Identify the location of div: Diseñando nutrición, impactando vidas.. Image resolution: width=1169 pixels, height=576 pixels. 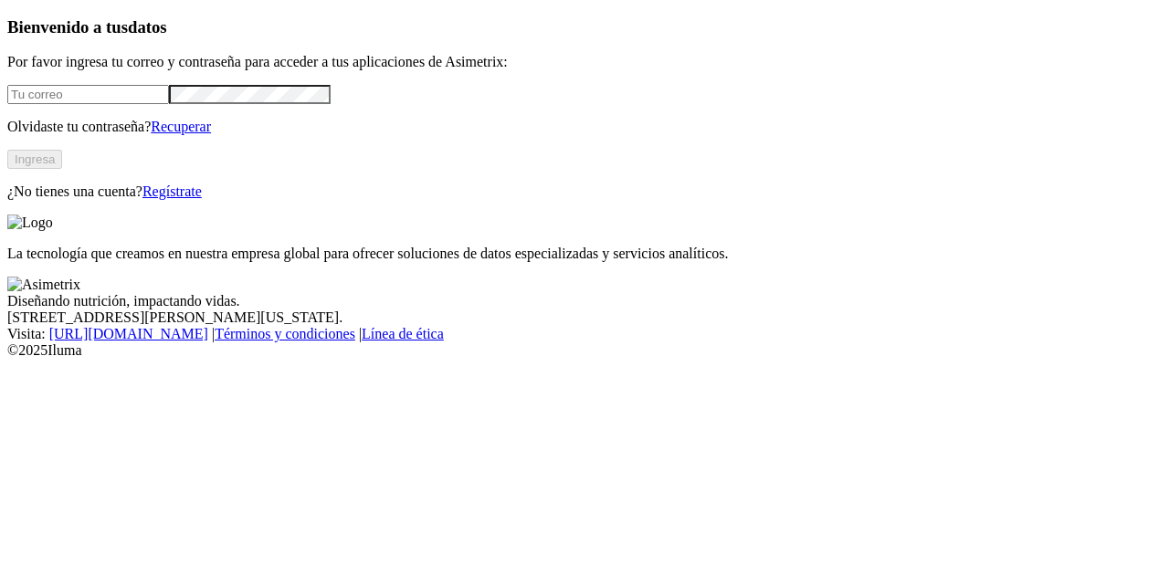
(584, 301).